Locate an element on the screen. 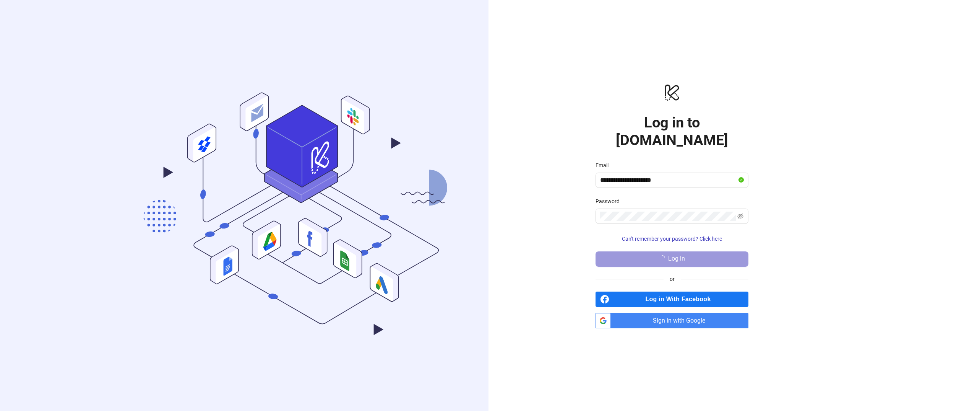  span: loading is located at coordinates (662, 258).